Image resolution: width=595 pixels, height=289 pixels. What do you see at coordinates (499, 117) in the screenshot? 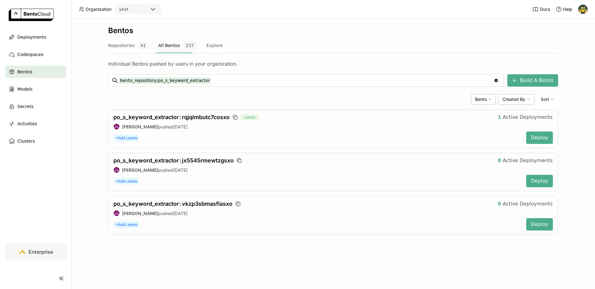
I see `strong: 1` at bounding box center [499, 117].